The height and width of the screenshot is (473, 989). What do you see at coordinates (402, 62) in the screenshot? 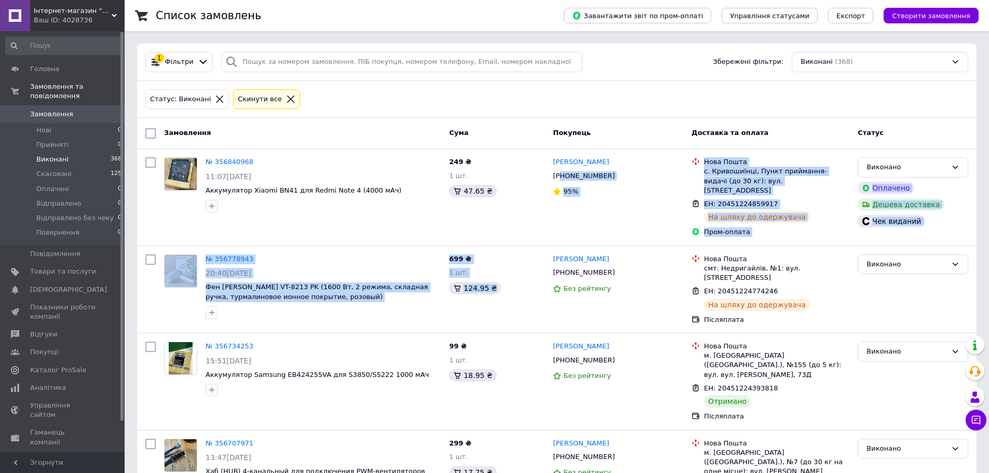
I see `input: Пошук за номером замовлення, ПІБ покупця, номером телефону, Email, номером накладної` at bounding box center [402, 62].